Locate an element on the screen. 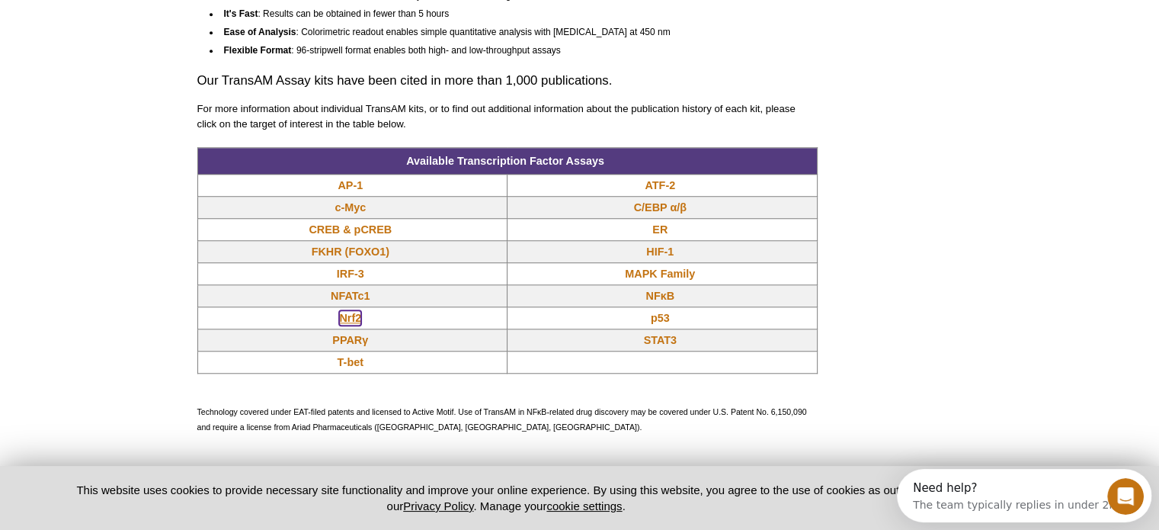 The height and width of the screenshot is (530, 1159). a: T-bet is located at coordinates (350, 362).